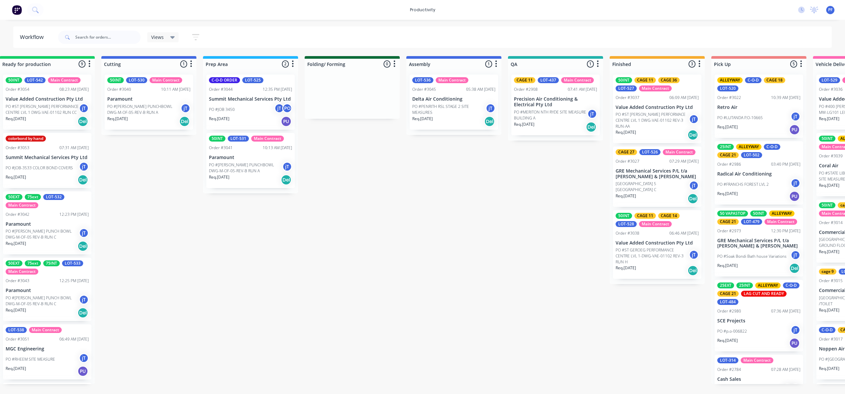  I want to click on p: Precision Air Conditioning & Electrical Pty Ltd, so click(556, 102).